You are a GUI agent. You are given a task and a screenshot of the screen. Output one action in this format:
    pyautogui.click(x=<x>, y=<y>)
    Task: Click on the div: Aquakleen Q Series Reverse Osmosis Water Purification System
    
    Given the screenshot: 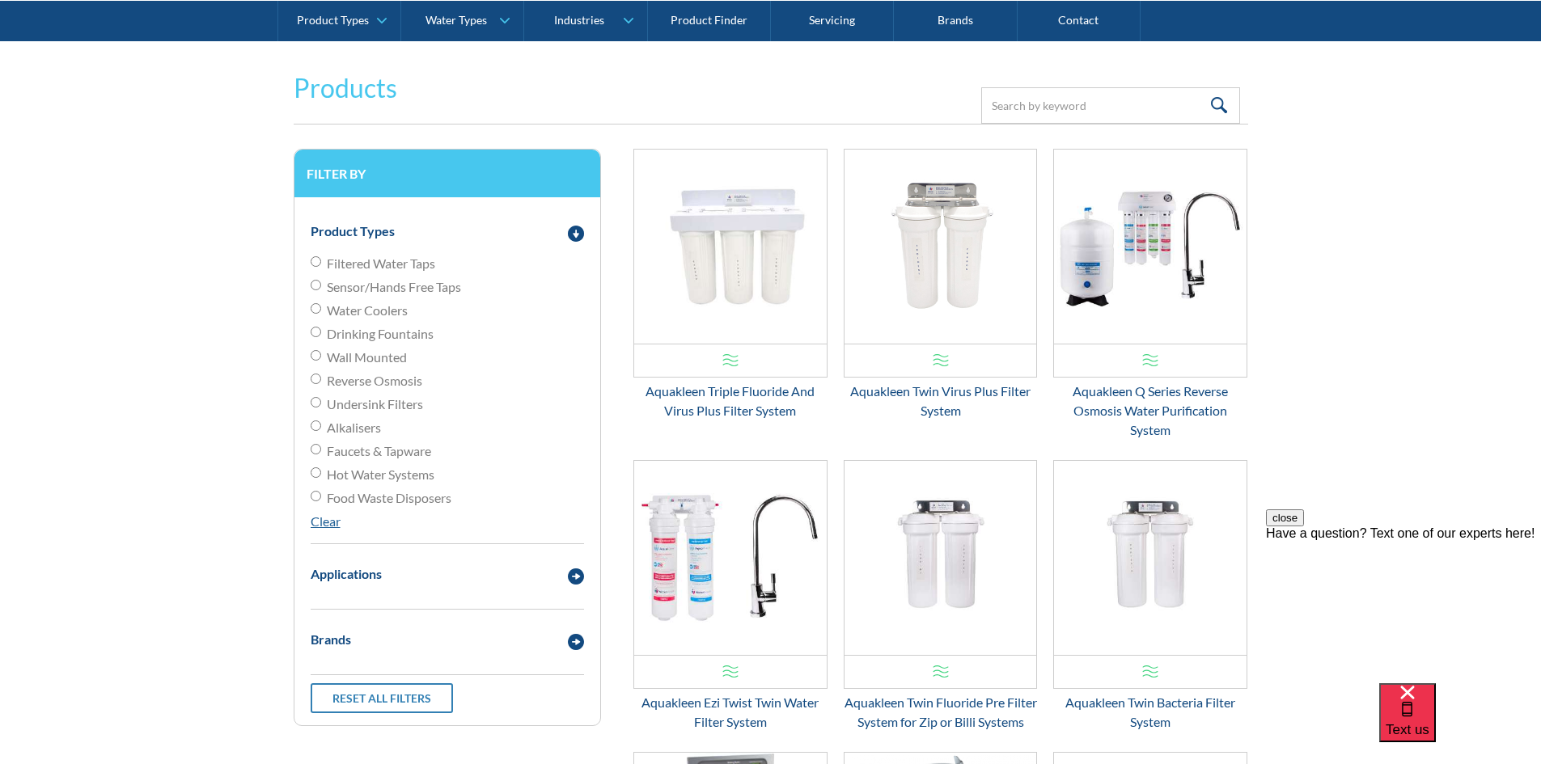 What is the action you would take?
    pyautogui.click(x=1150, y=411)
    